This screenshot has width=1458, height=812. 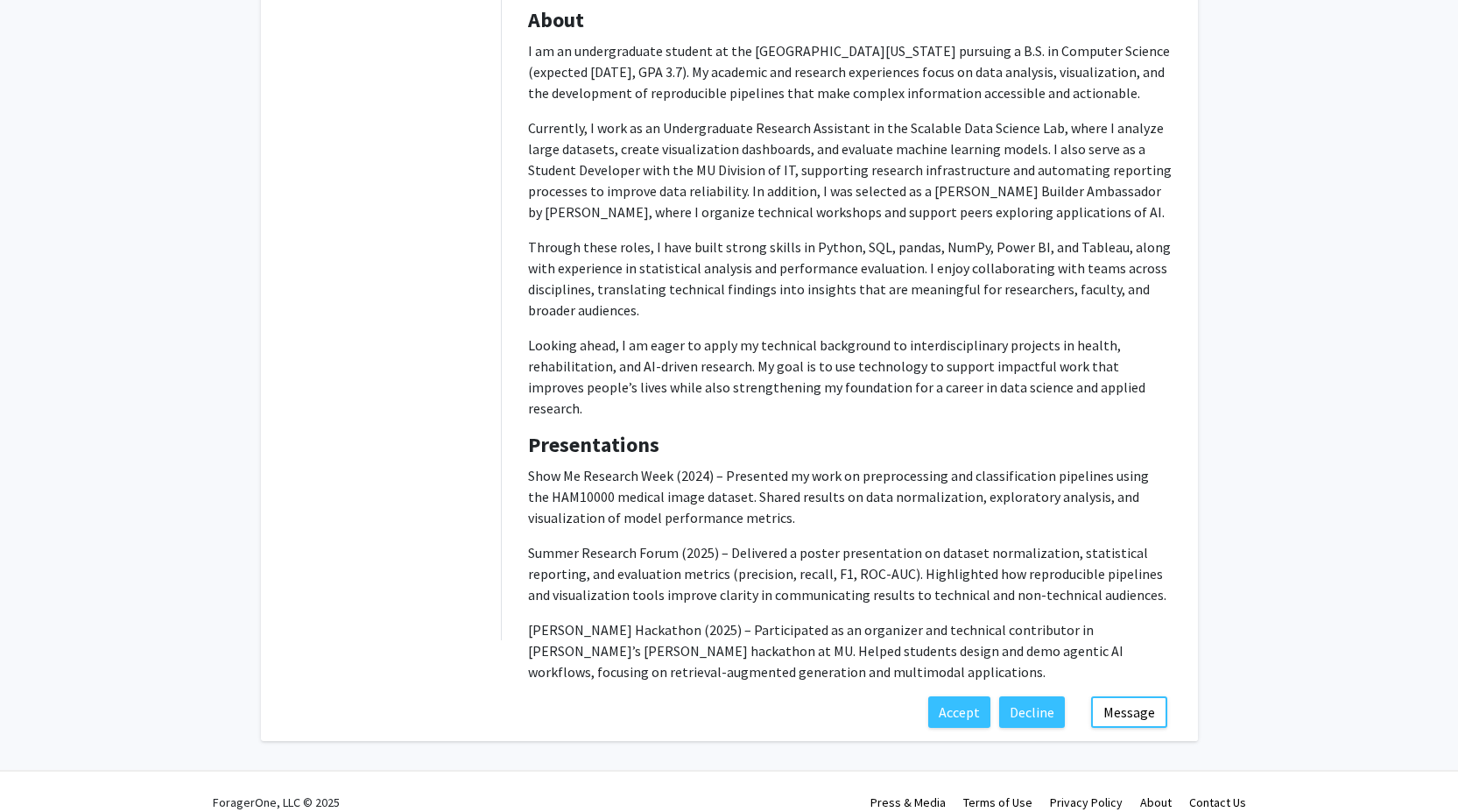 What do you see at coordinates (594, 444) in the screenshot?
I see `b: Presentations` at bounding box center [594, 444].